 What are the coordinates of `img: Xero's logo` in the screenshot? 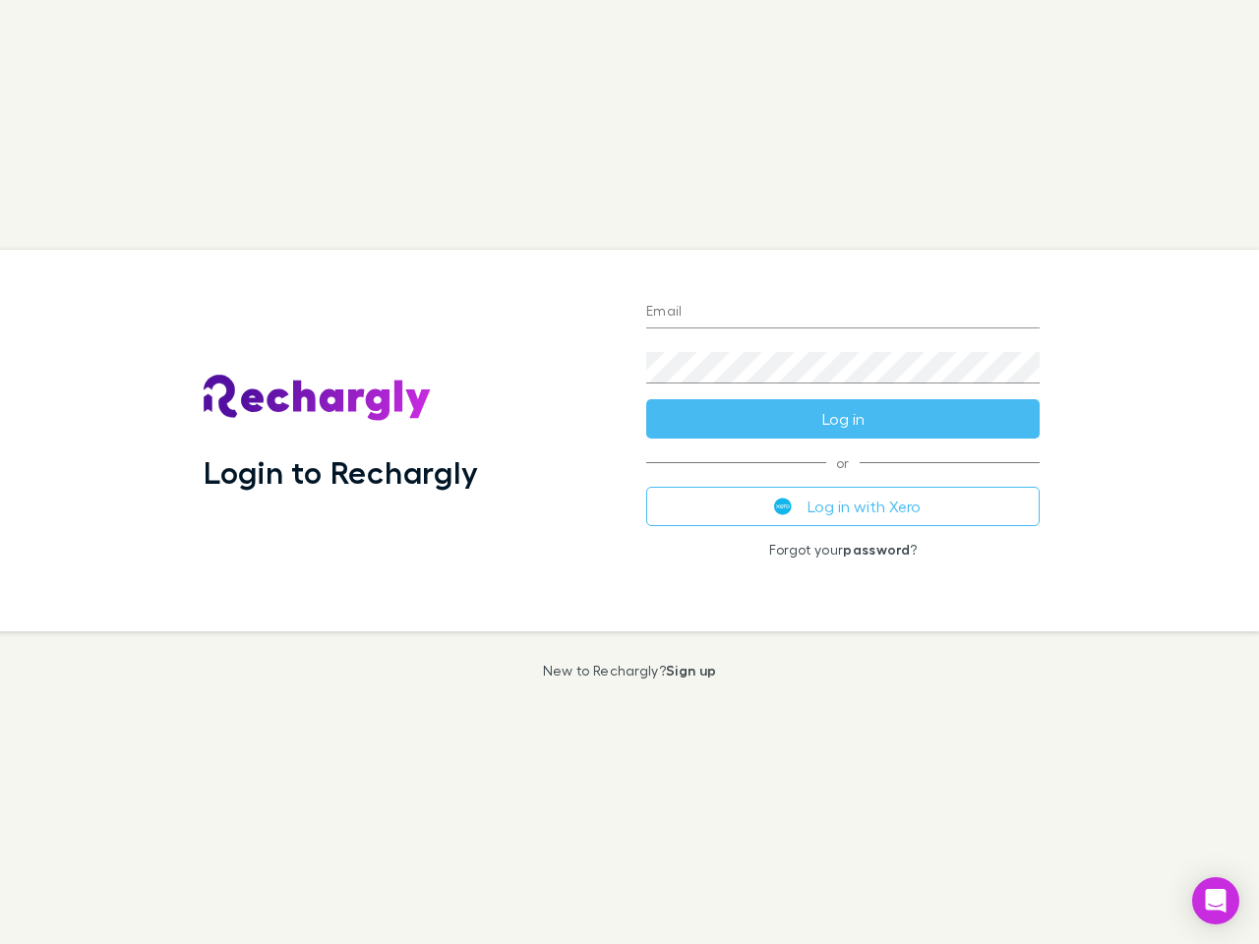 It's located at (783, 507).